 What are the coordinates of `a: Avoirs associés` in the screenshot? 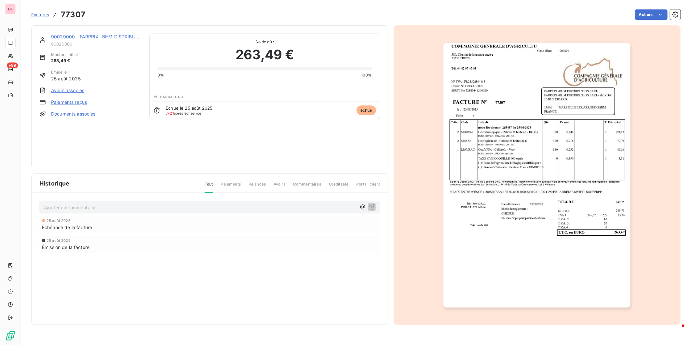 It's located at (68, 90).